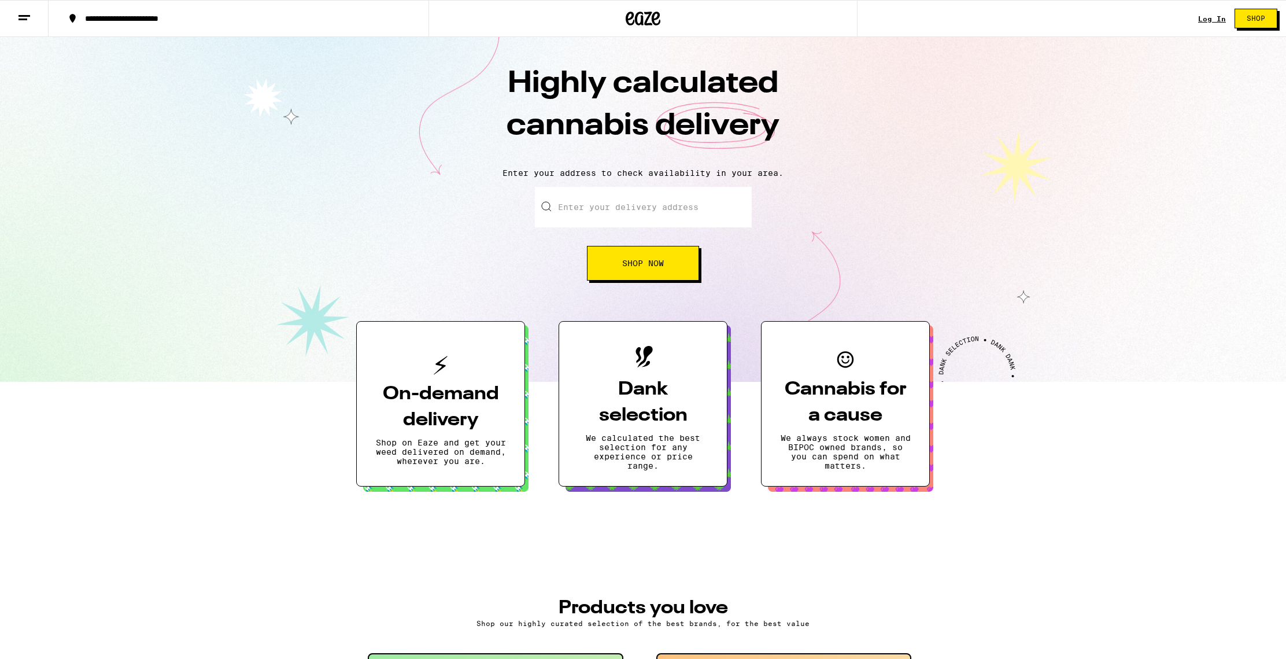  I want to click on h3: Cannabis for a cause, so click(845, 402).